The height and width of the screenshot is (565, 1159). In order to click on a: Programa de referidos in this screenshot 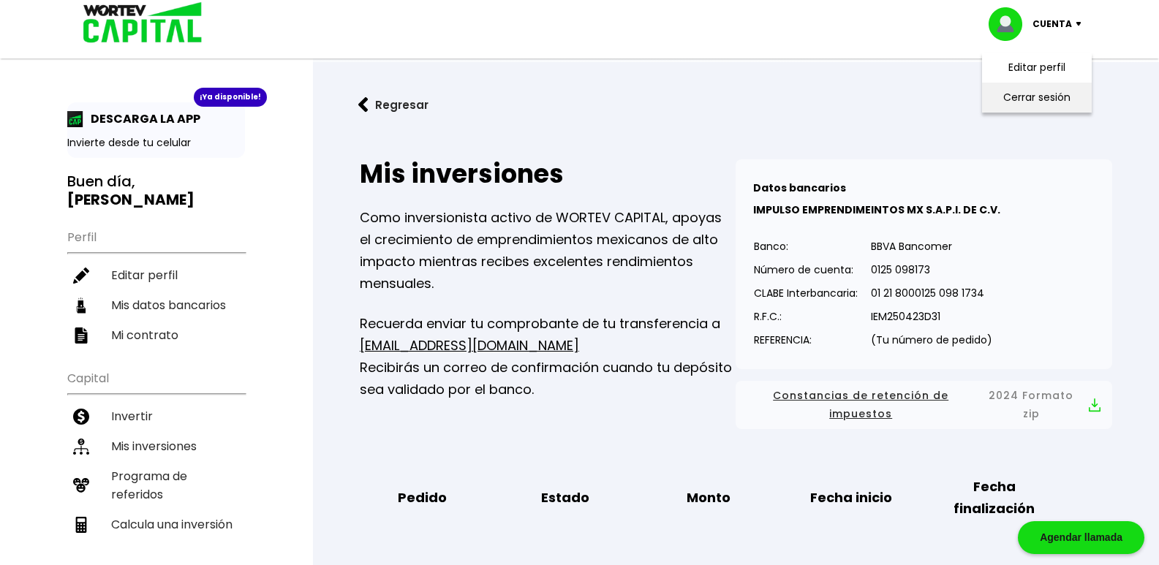, I will do `click(156, 486)`.